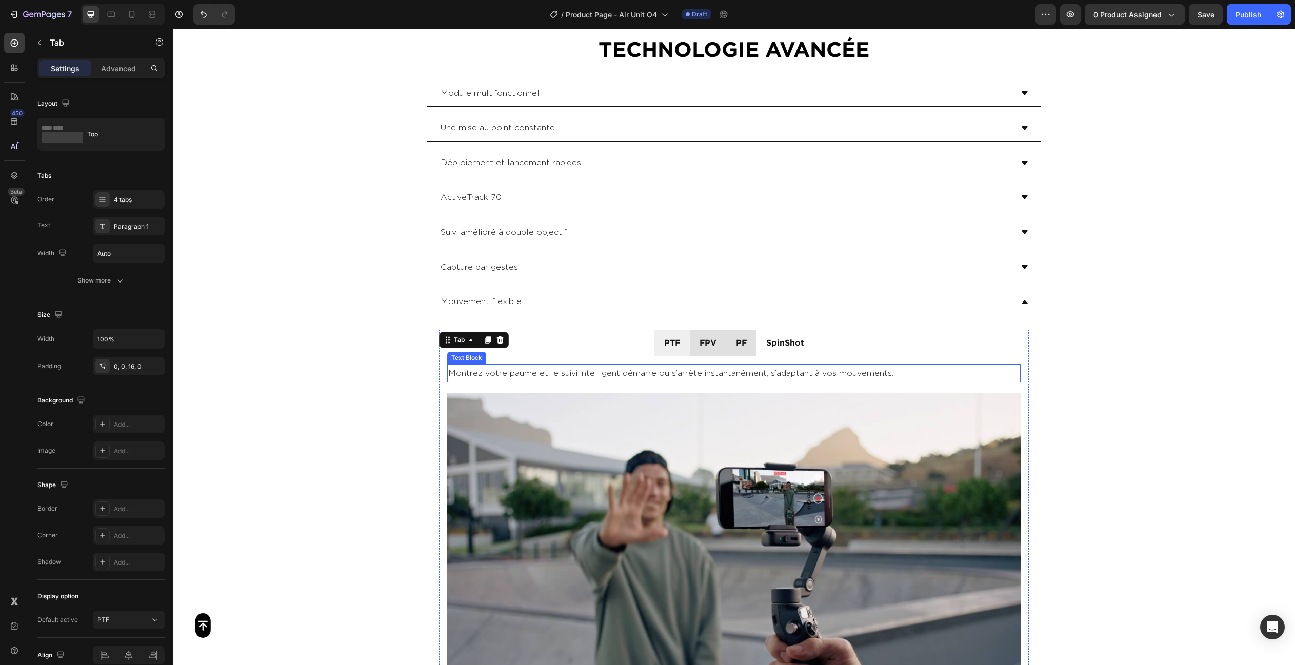 This screenshot has height=665, width=1295. What do you see at coordinates (101, 281) in the screenshot?
I see `button: Show more` at bounding box center [101, 281].